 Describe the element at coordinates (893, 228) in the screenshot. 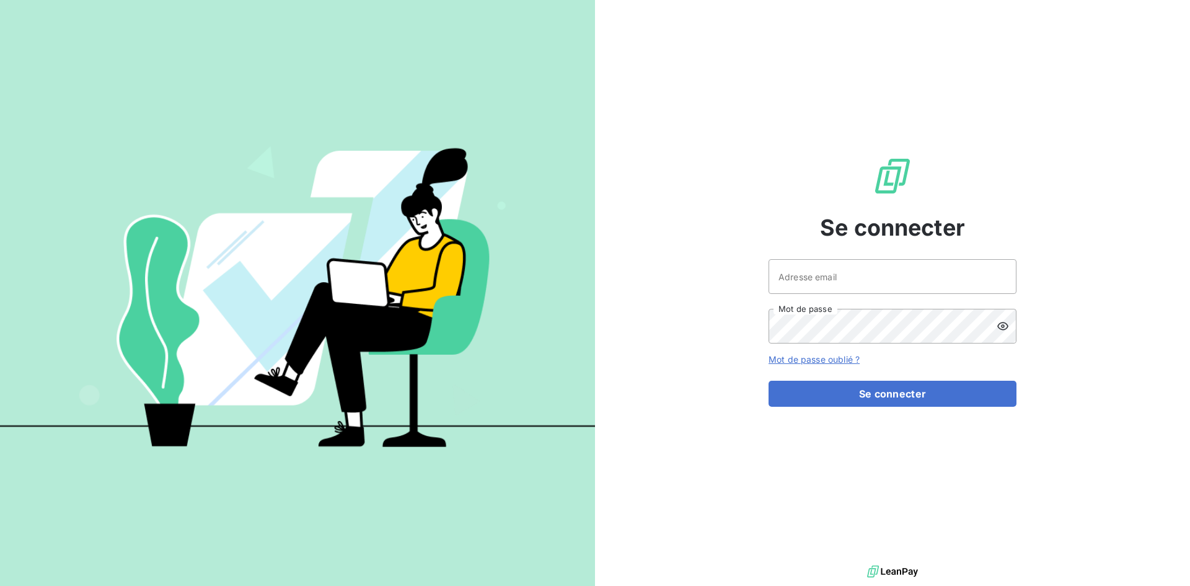

I see `span: Se connecter` at that location.